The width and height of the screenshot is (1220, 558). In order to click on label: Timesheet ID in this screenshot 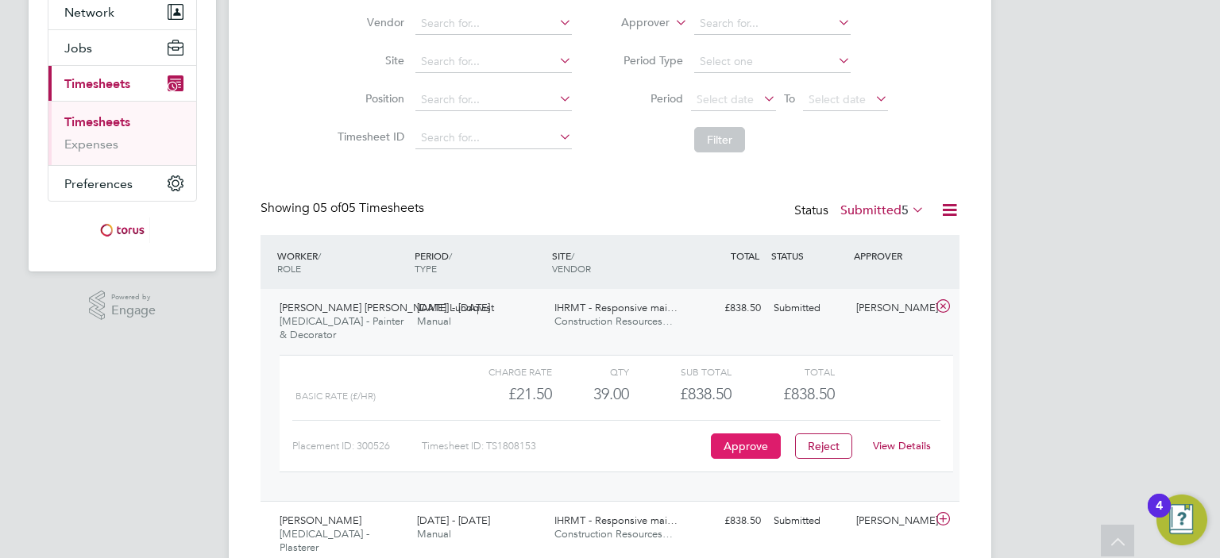, I will do `click(369, 137)`.